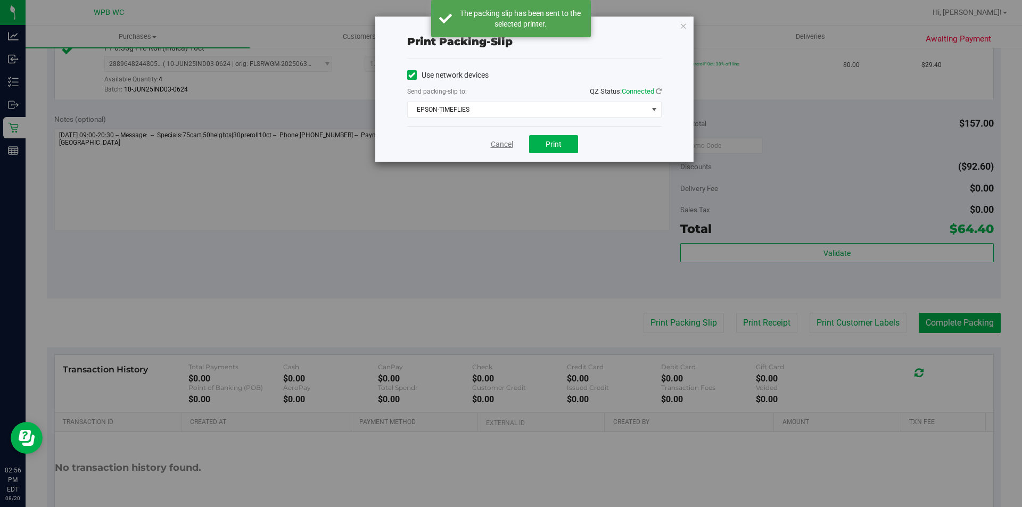 The width and height of the screenshot is (1022, 507). What do you see at coordinates (520, 19) in the screenshot?
I see `div: The packing slip has been sent to the selected printer.` at bounding box center [520, 19].